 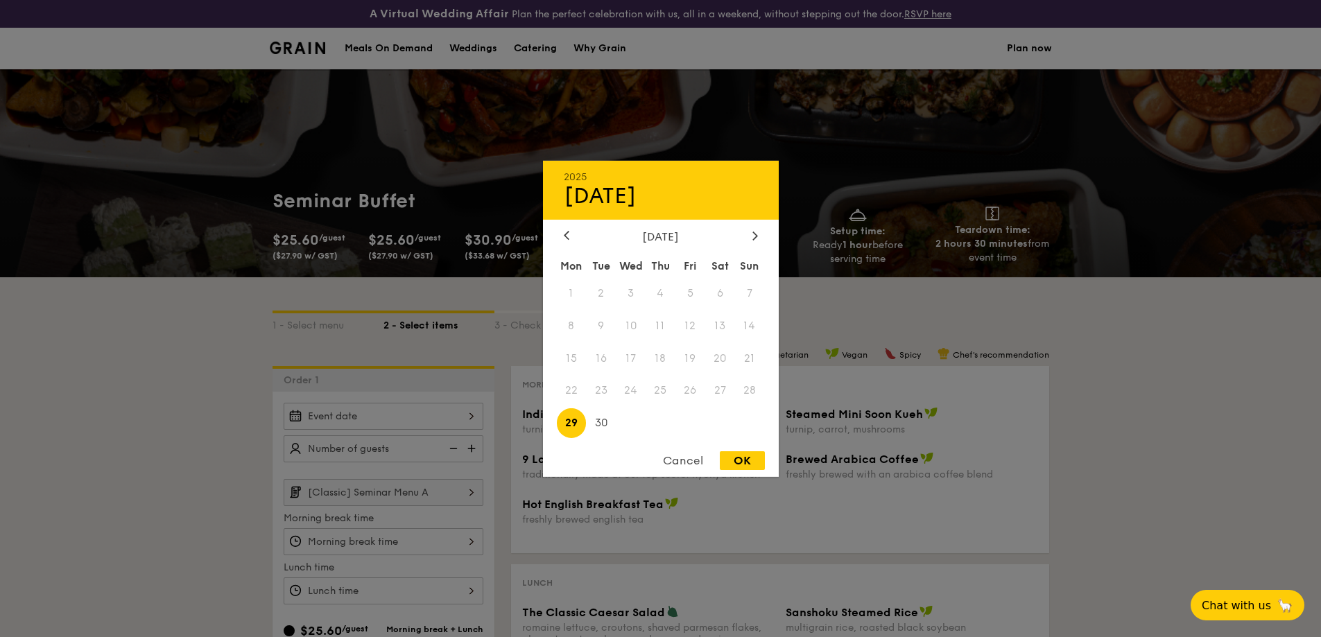 I want to click on span: 13, so click(x=720, y=325).